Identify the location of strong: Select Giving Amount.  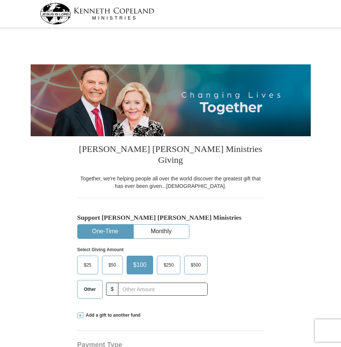
(101, 249).